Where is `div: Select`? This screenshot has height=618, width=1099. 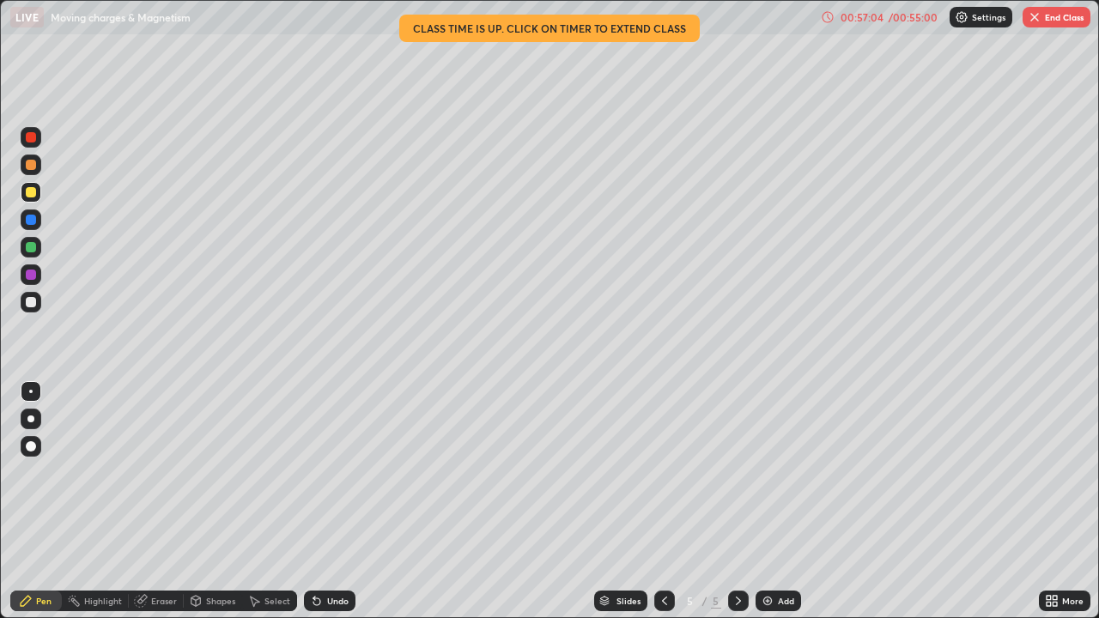
div: Select is located at coordinates (277, 601).